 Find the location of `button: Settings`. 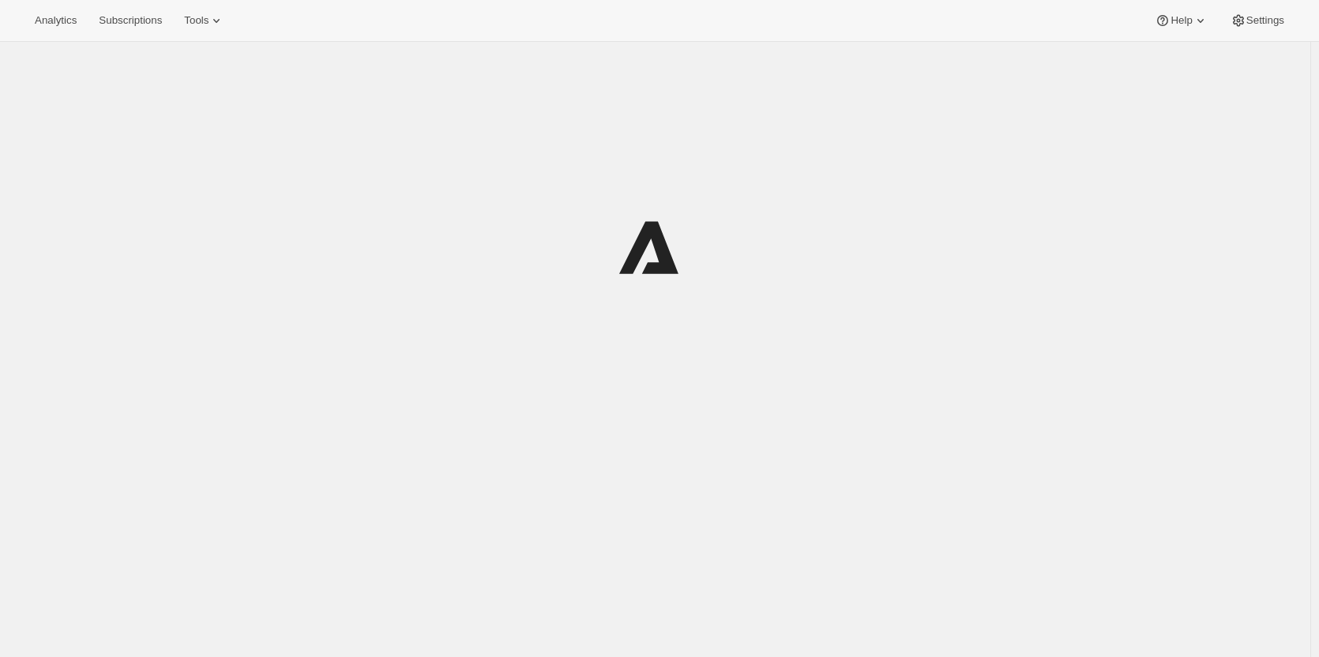

button: Settings is located at coordinates (1258, 21).